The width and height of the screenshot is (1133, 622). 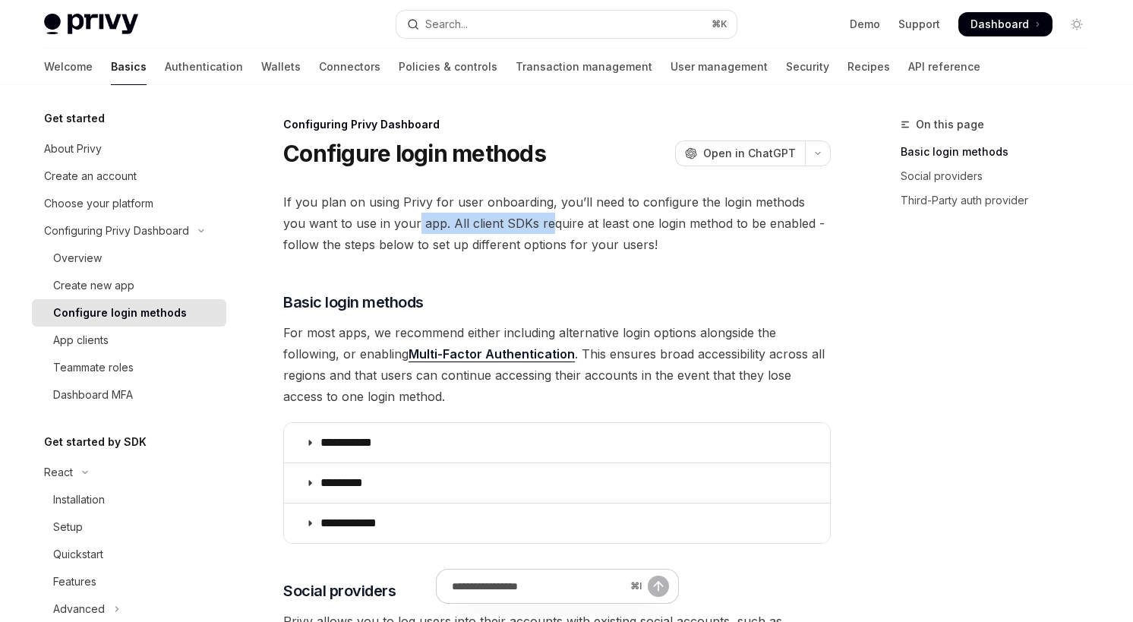 What do you see at coordinates (869, 67) in the screenshot?
I see `a: Recipes` at bounding box center [869, 67].